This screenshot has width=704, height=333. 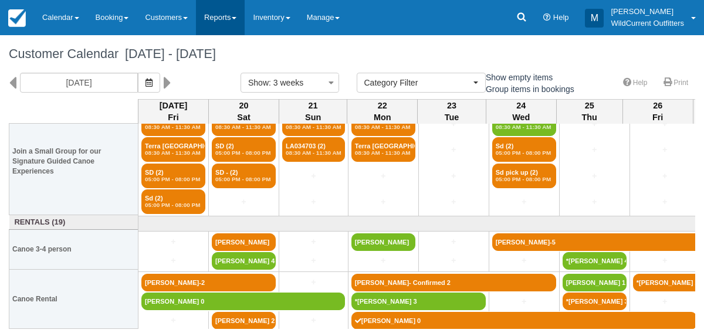 What do you see at coordinates (589, 111) in the screenshot?
I see `th: 25 Thu` at bounding box center [589, 111].